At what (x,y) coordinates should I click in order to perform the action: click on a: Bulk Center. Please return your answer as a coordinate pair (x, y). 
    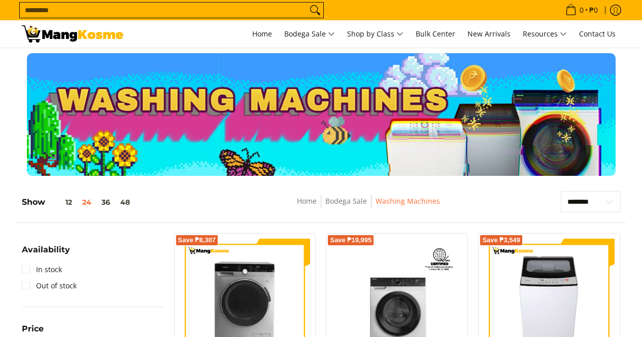
    Looking at the image, I should click on (435, 34).